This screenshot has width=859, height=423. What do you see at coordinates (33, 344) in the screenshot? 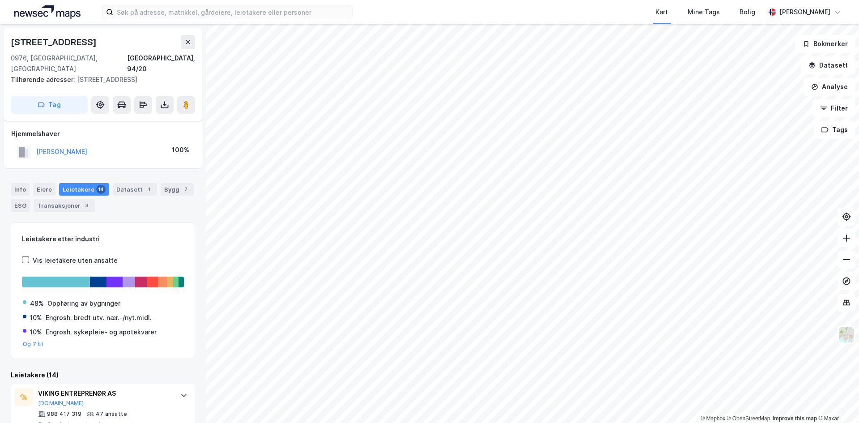
I see `button: Og 7 til` at bounding box center [33, 344].